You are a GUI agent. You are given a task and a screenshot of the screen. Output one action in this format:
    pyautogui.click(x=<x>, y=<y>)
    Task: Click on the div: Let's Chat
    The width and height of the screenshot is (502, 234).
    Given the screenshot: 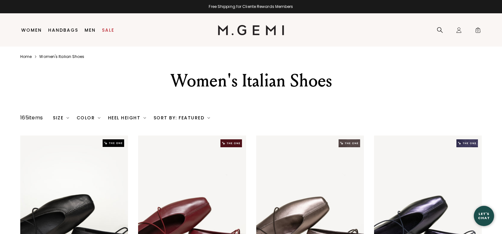 What is the action you would take?
    pyautogui.click(x=484, y=216)
    